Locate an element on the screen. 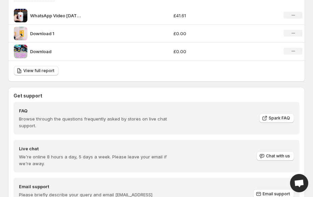 Image resolution: width=313 pixels, height=197 pixels. img: Download is located at coordinates (21, 51).